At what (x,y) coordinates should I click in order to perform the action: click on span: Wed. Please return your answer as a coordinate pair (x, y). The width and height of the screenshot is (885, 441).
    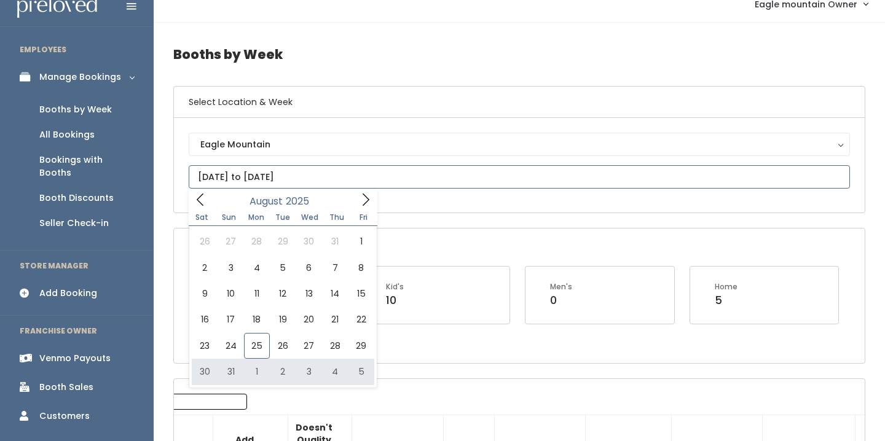
    Looking at the image, I should click on (310, 217).